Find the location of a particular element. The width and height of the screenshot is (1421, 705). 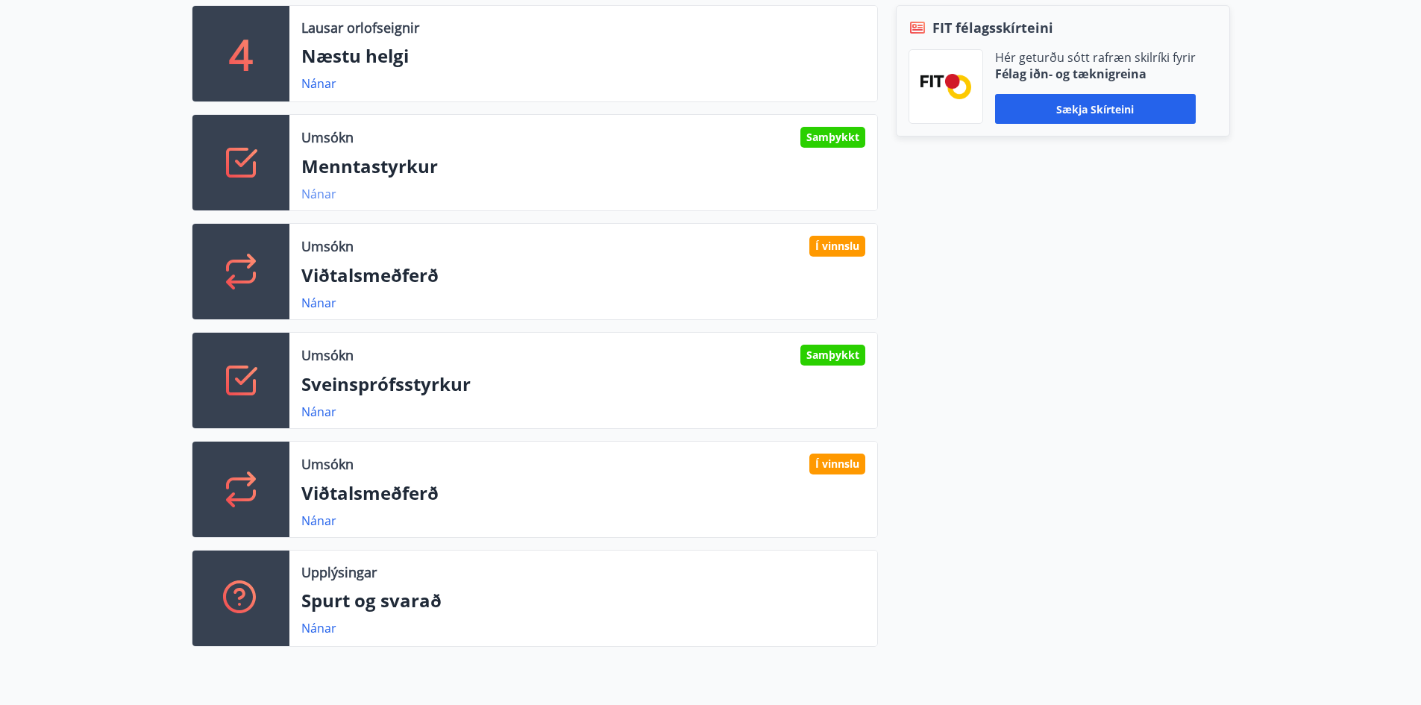

span: FIT félagsskírteini is located at coordinates (993, 28).